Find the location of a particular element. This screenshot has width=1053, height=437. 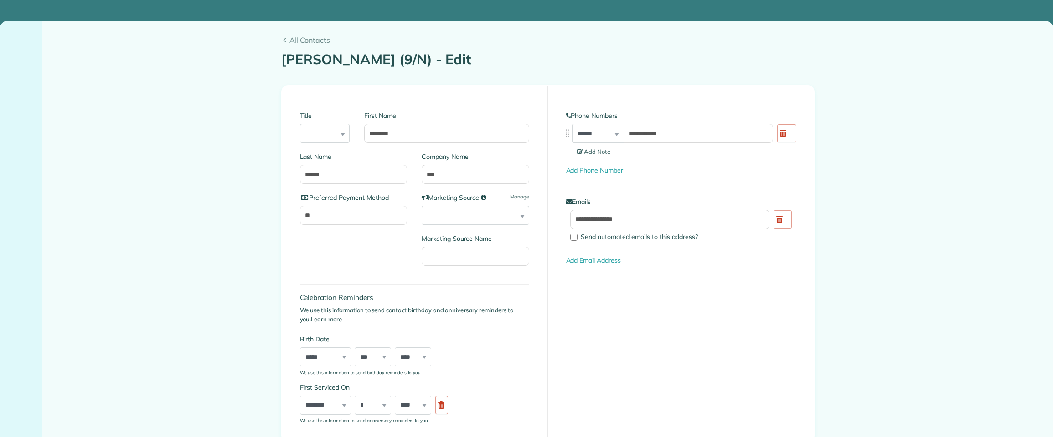

h4: Celebration Reminders is located at coordinates (414, 298).